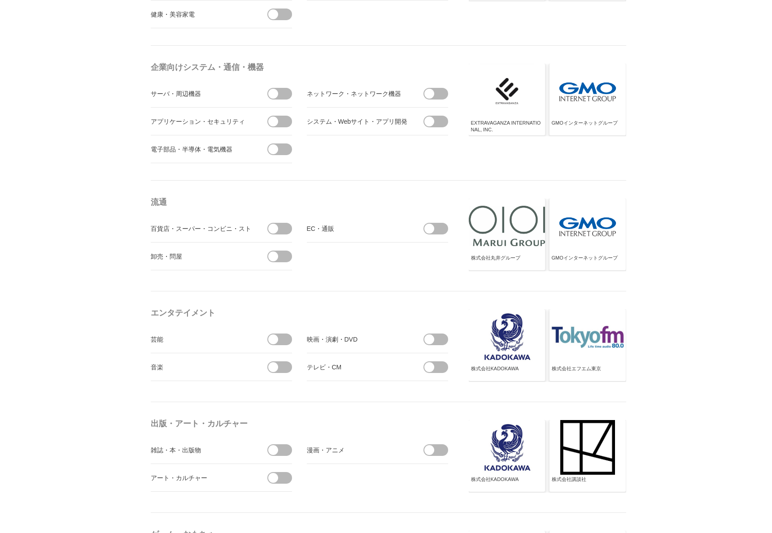 Image resolution: width=772 pixels, height=533 pixels. What do you see at coordinates (201, 14) in the screenshot?
I see `div: 健康・美容家電` at bounding box center [201, 14].